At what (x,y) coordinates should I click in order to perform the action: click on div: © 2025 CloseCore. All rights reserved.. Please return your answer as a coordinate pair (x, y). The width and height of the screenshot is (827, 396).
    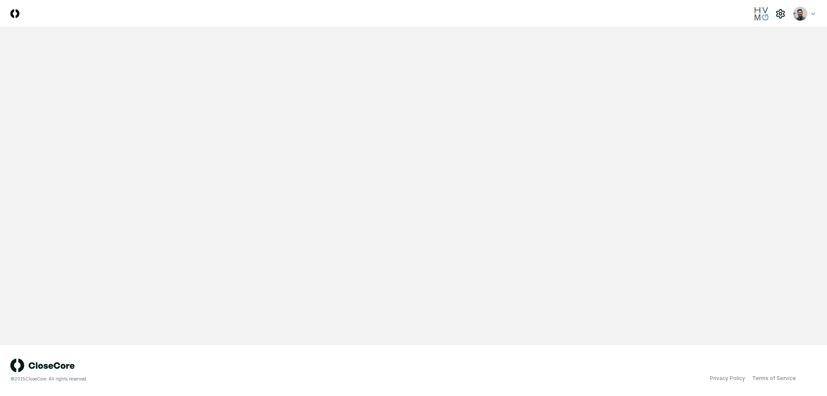
    Looking at the image, I should click on (212, 378).